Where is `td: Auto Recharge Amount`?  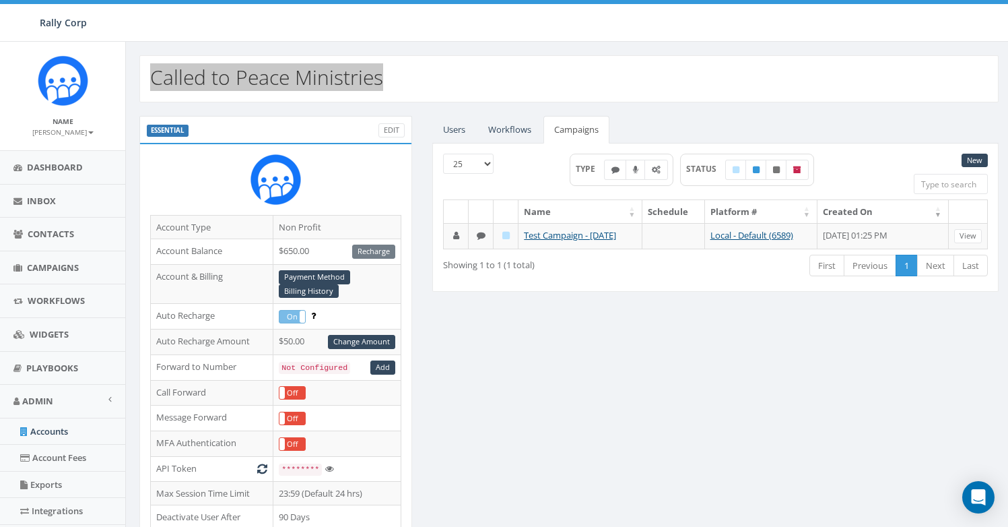 td: Auto Recharge Amount is located at coordinates (212, 342).